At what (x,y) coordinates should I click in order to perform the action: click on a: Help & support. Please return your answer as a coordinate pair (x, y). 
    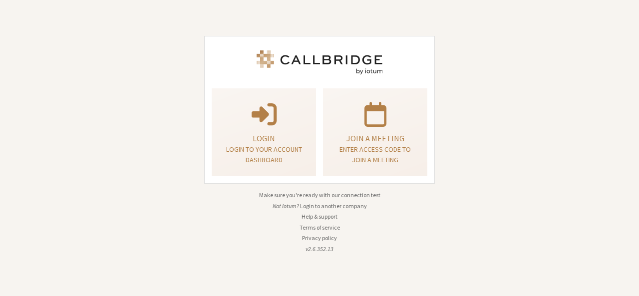
    Looking at the image, I should click on (320, 216).